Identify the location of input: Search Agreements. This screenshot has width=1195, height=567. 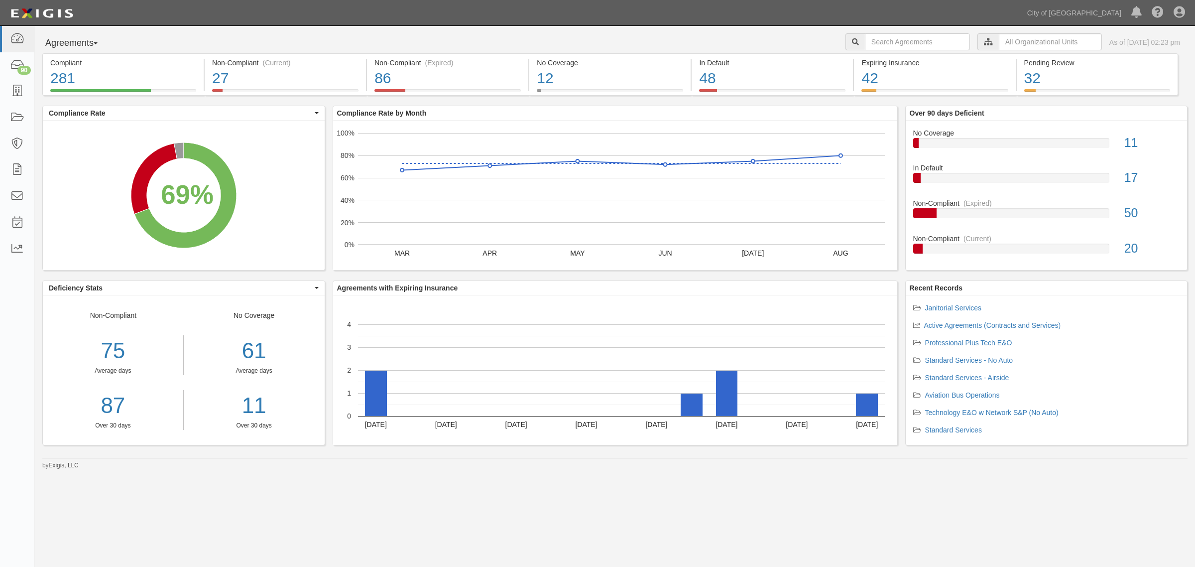
(917, 42).